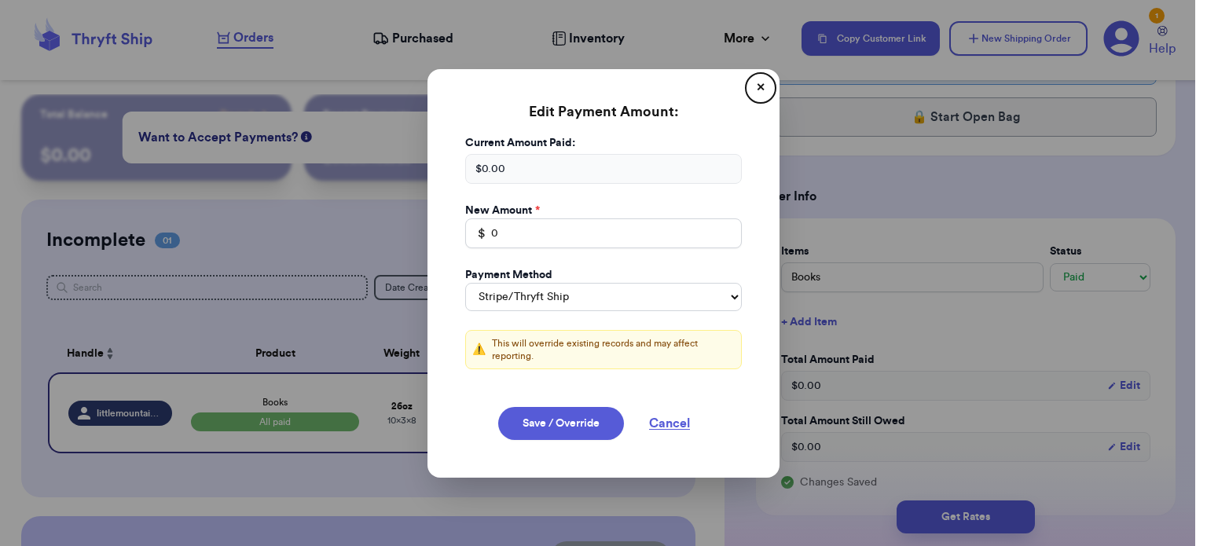  What do you see at coordinates (604, 169) in the screenshot?
I see `div: $ 0.00` at bounding box center [604, 169].